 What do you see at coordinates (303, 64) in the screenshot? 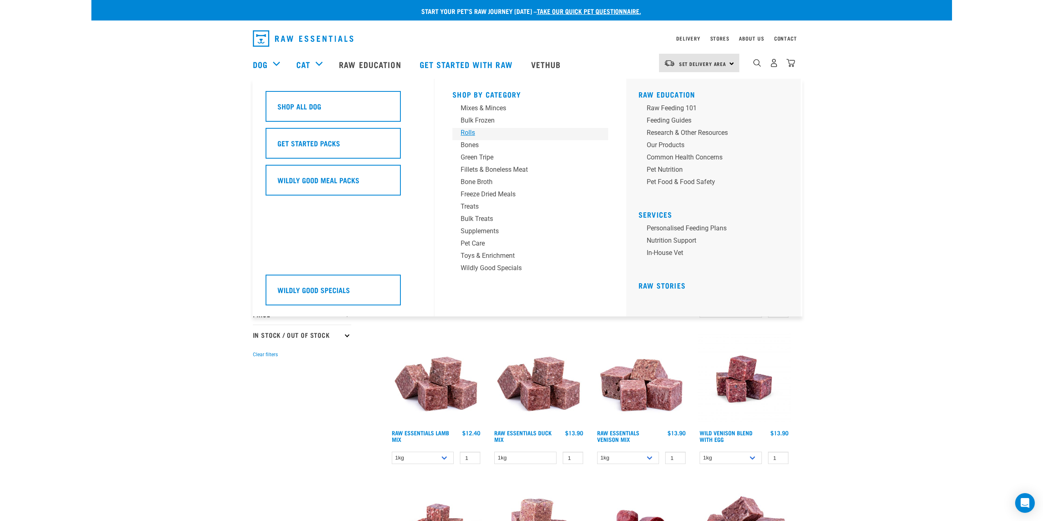
I see `a: Cat` at bounding box center [303, 64].